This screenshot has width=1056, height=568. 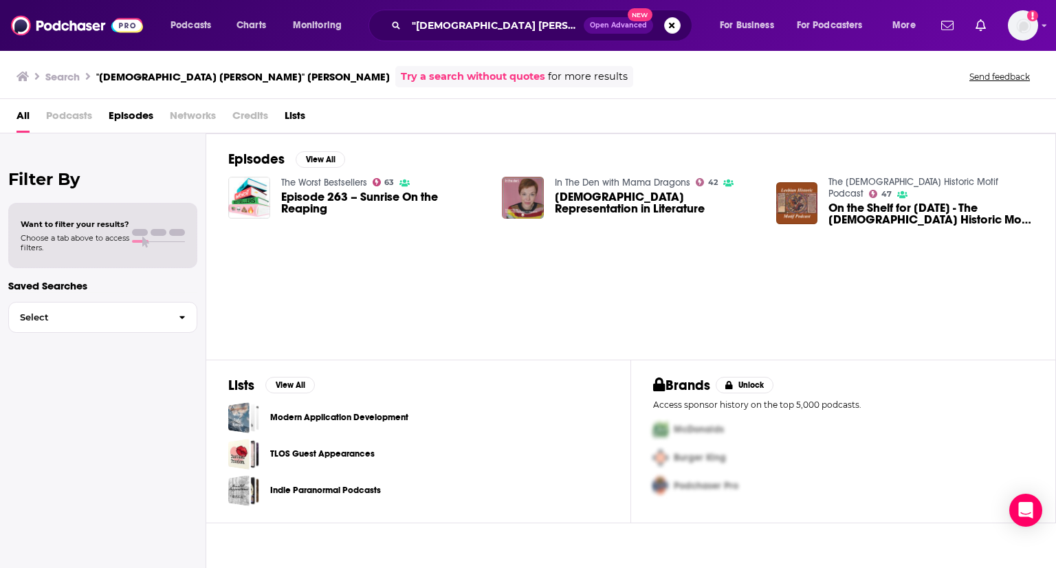 What do you see at coordinates (622, 182) in the screenshot?
I see `a: In The Den with Mama Dragons` at bounding box center [622, 182].